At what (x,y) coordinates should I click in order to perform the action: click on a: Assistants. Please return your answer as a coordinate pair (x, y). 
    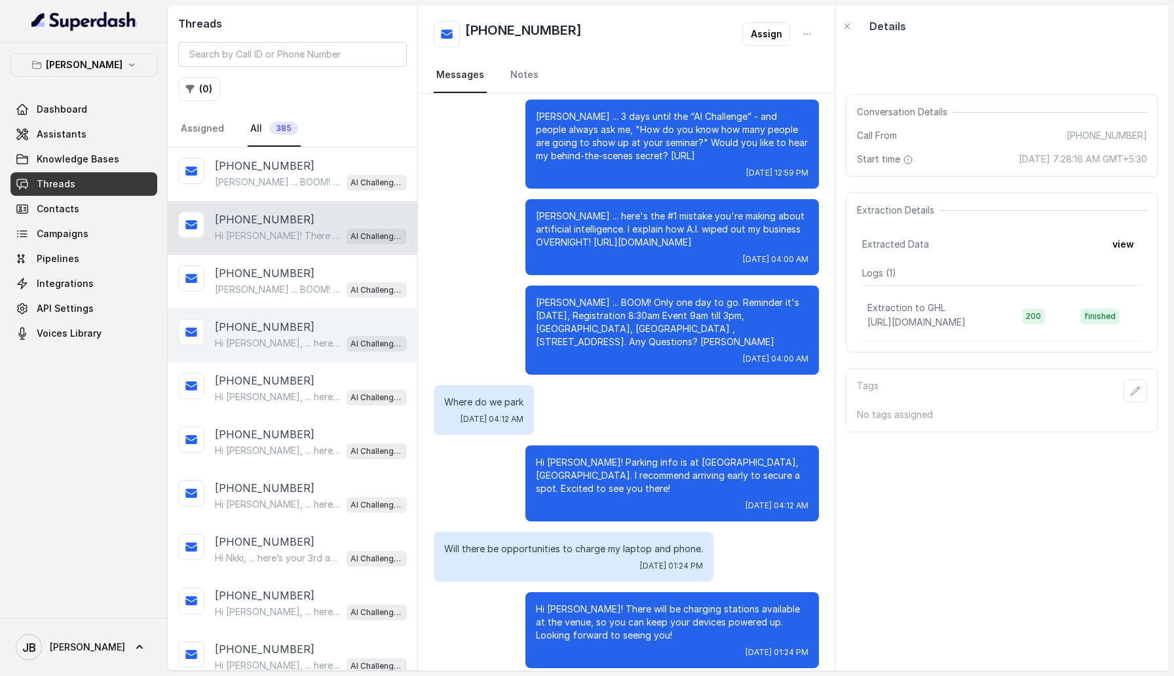
    Looking at the image, I should click on (84, 134).